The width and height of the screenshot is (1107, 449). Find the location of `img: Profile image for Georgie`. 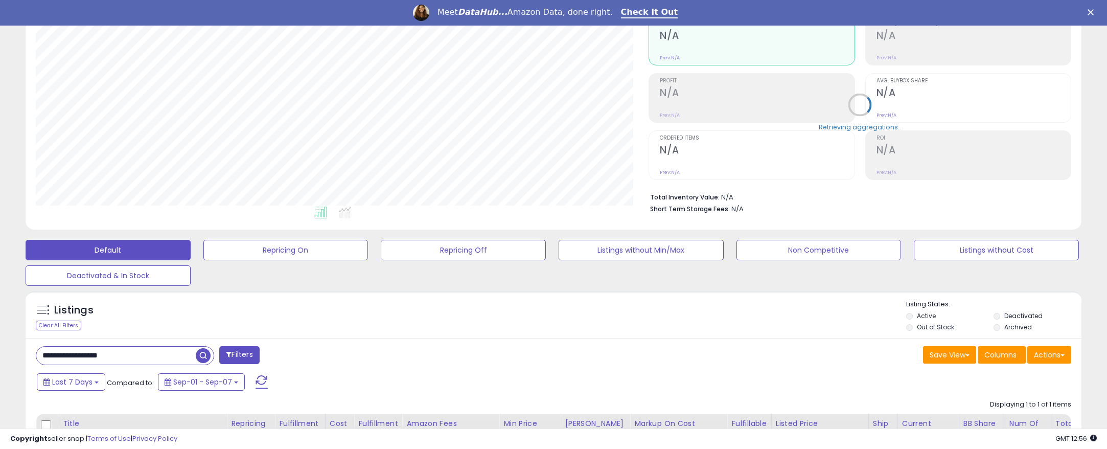

img: Profile image for Georgie is located at coordinates (421, 13).